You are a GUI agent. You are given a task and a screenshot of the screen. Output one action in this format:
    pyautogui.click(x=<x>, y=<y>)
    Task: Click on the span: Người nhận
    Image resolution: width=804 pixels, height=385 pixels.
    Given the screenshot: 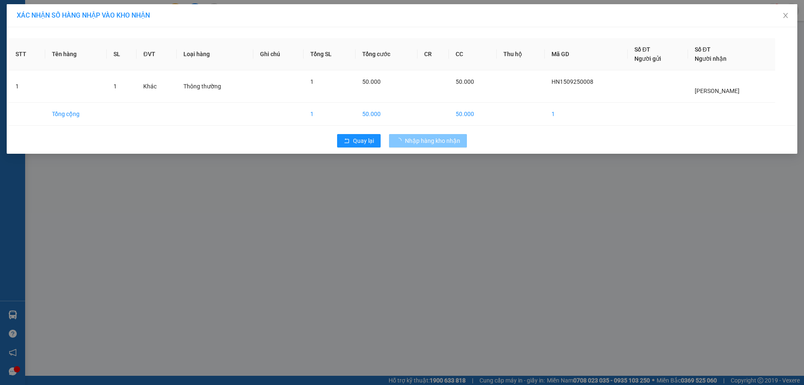 What is the action you would take?
    pyautogui.click(x=711, y=59)
    